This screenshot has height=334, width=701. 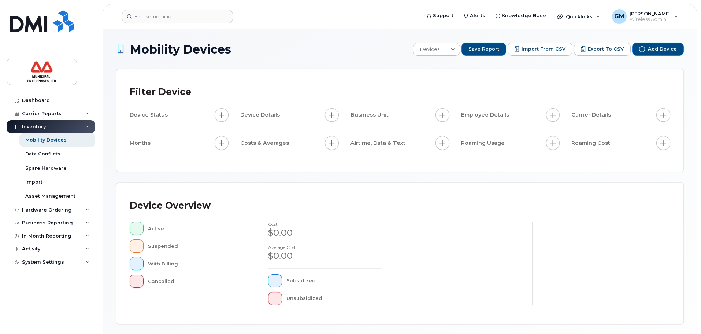 I want to click on span: Carrier Details, so click(x=593, y=115).